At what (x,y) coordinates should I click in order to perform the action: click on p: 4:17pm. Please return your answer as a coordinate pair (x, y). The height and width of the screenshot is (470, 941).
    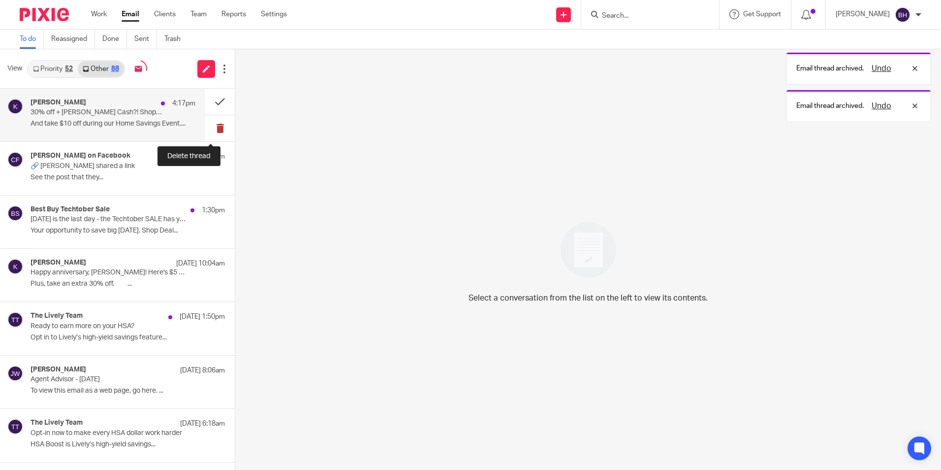
    Looking at the image, I should click on (184, 103).